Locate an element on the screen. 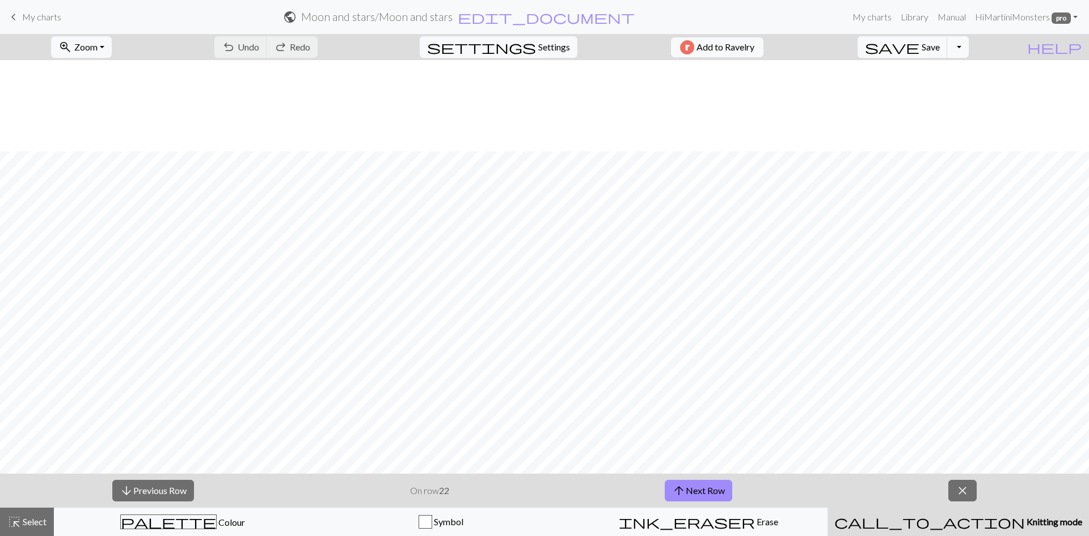  span: Colour is located at coordinates (231, 522).